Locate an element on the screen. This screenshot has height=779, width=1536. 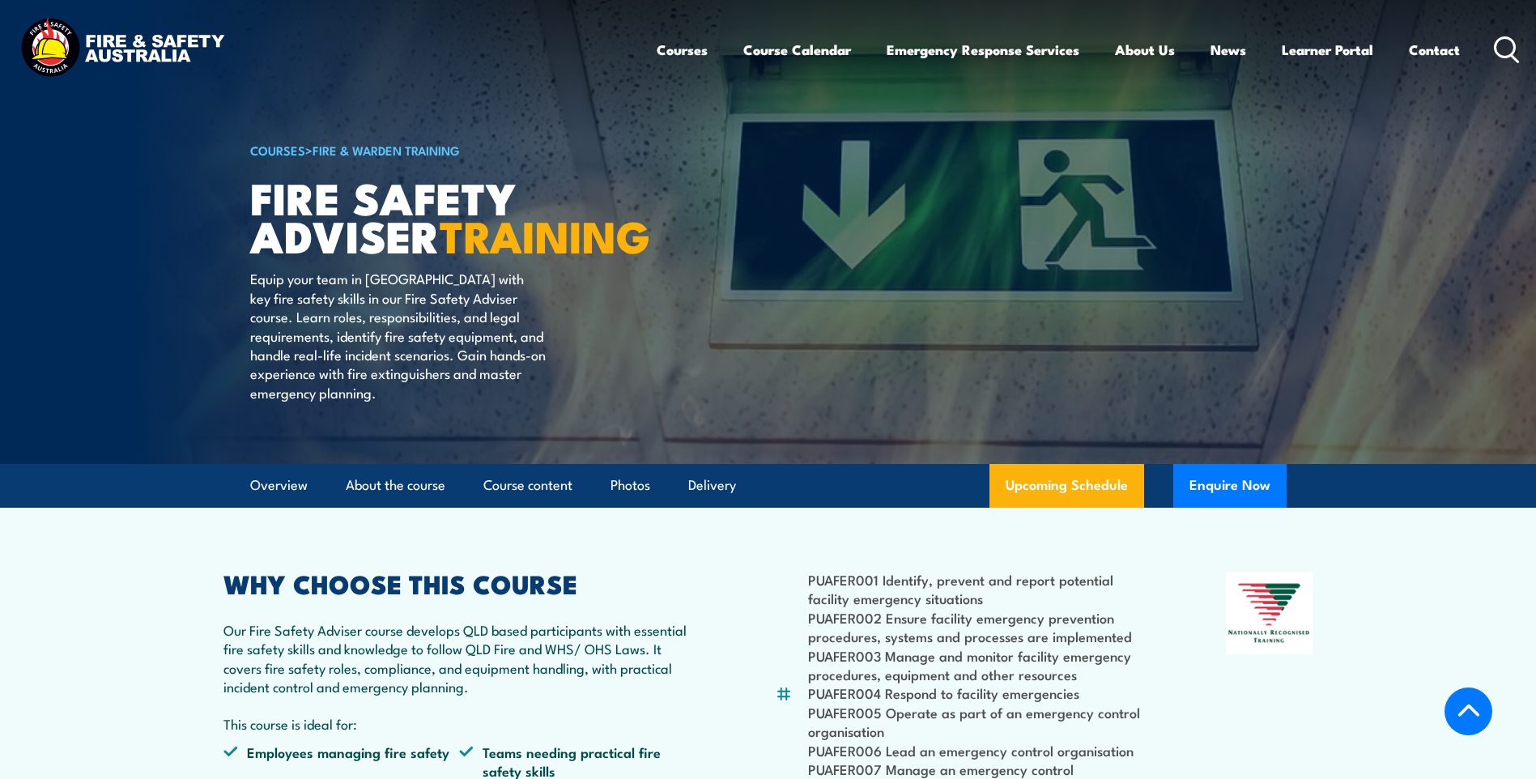
a: Contact is located at coordinates (1434, 49).